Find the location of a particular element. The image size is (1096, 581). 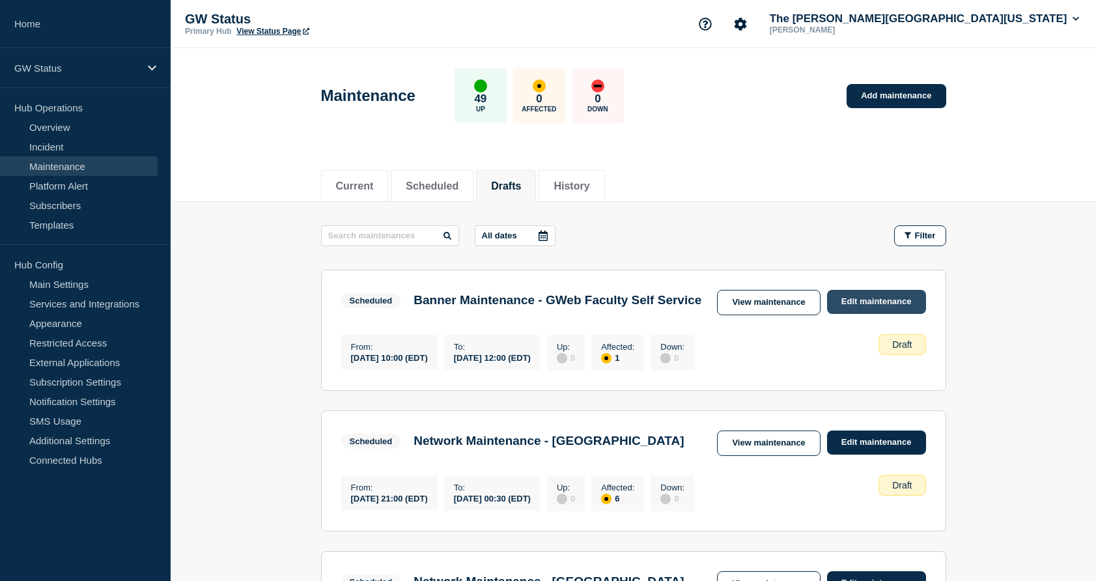

div: 1 is located at coordinates (618, 358).